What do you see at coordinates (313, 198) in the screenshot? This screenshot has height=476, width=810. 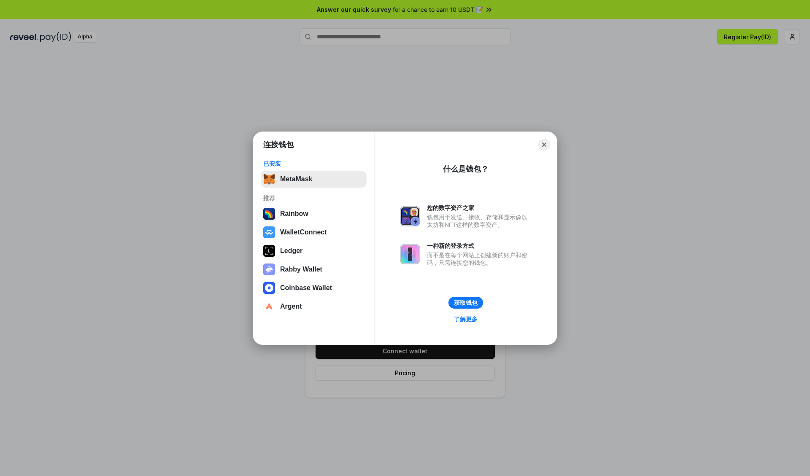 I see `div: 推荐` at bounding box center [313, 198].